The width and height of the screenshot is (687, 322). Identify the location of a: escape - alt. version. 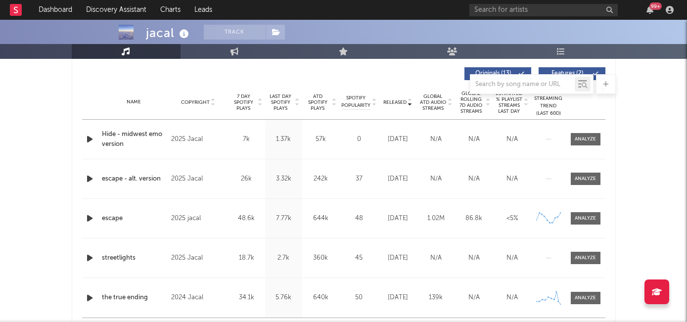
(134, 179).